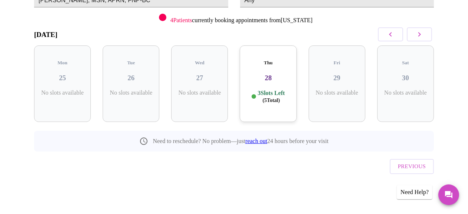  I want to click on span: Previous, so click(411, 167).